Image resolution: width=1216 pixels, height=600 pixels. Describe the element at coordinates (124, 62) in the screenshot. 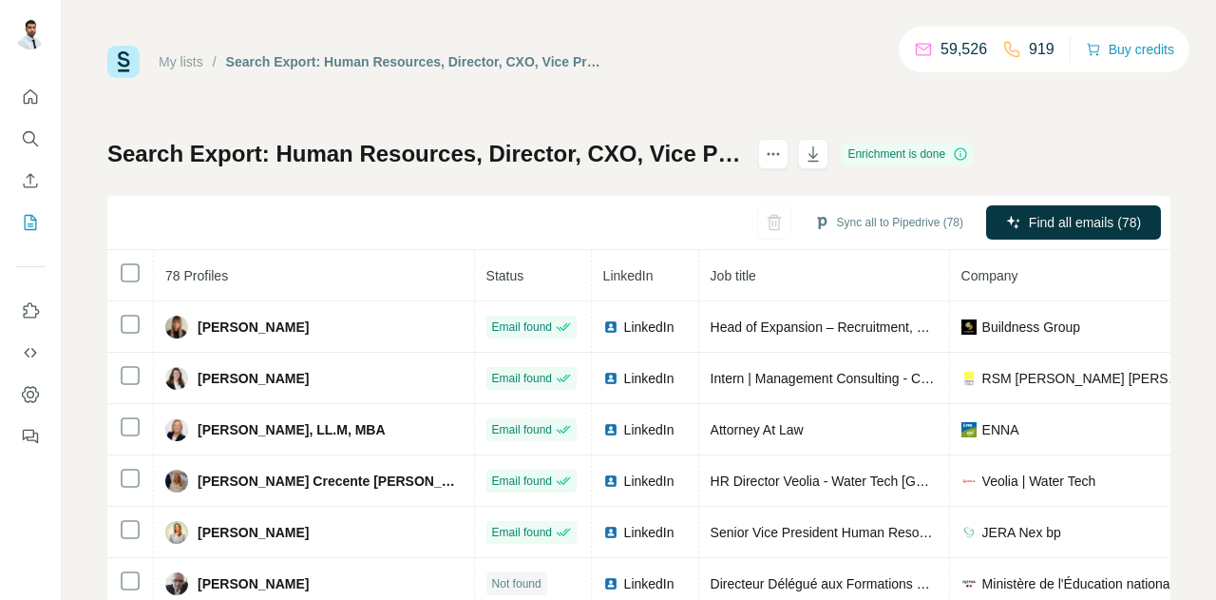

I see `img: Surfe Logo` at that location.